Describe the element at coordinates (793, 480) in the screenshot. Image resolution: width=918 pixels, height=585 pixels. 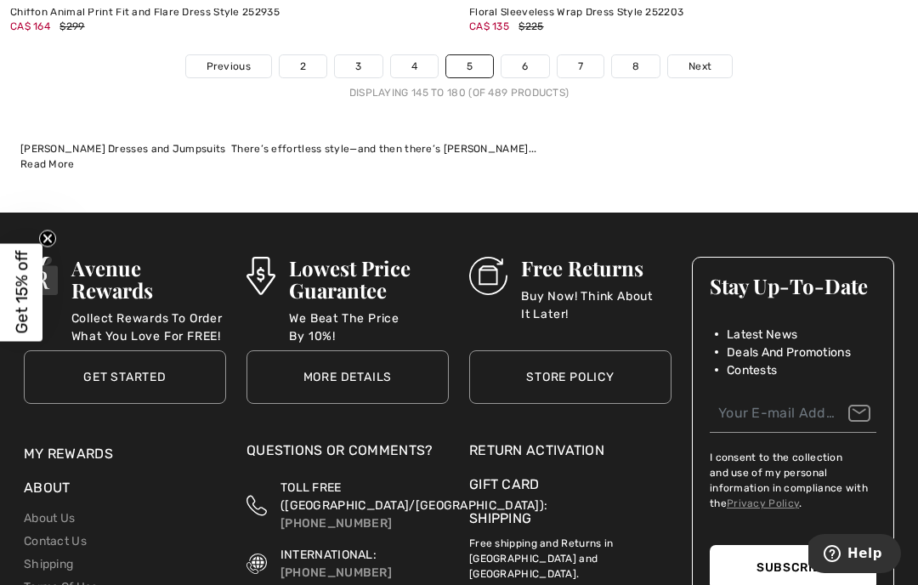
I see `label: I consent to the collection and use of my personal information in compliance with the .` at that location.